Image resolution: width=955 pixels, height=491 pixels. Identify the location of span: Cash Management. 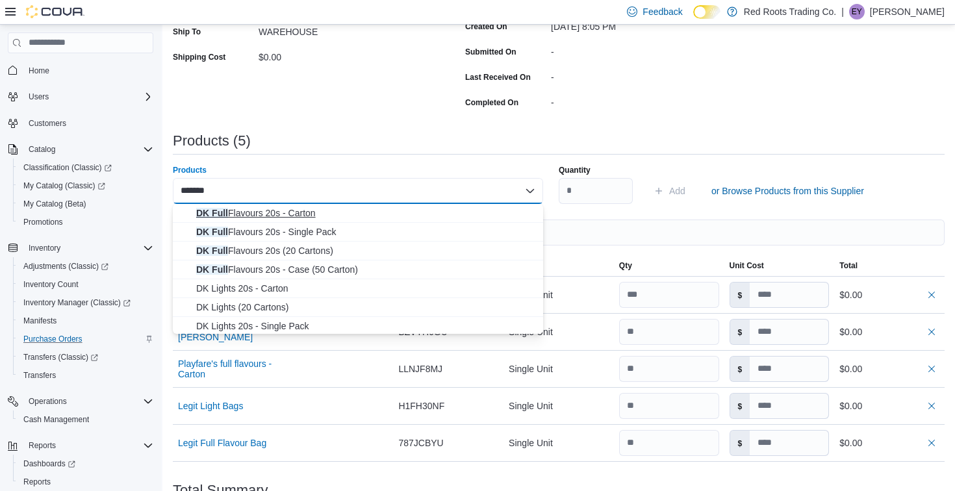
(56, 420).